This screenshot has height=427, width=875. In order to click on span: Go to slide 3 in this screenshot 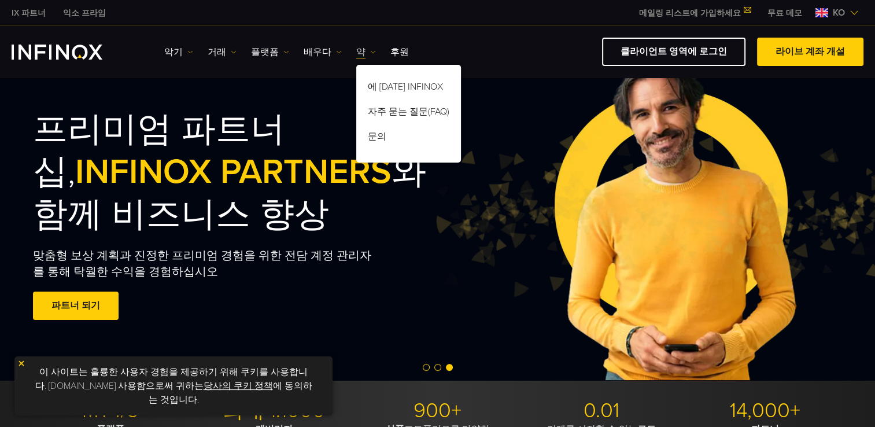, I will do `click(449, 367)`.